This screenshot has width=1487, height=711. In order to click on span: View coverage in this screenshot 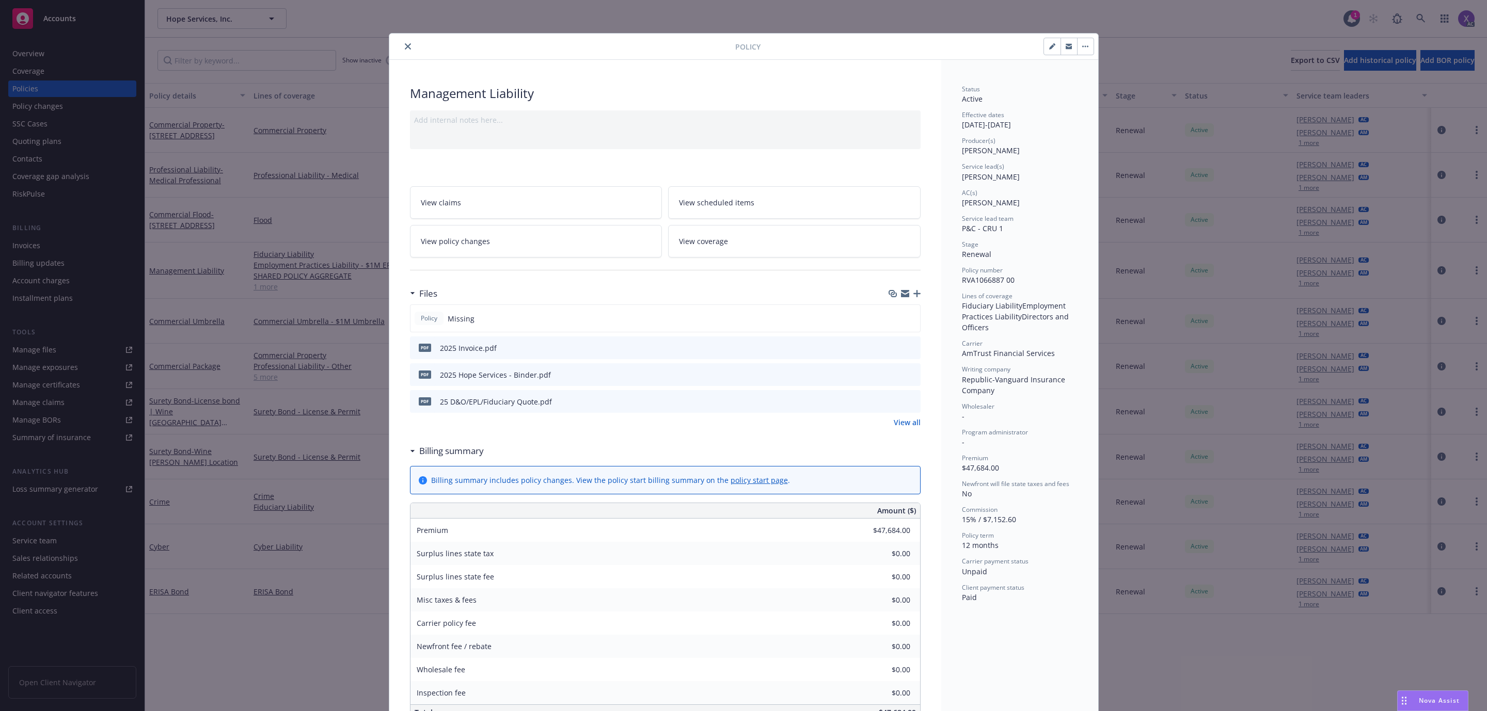, I will do `click(703, 241)`.